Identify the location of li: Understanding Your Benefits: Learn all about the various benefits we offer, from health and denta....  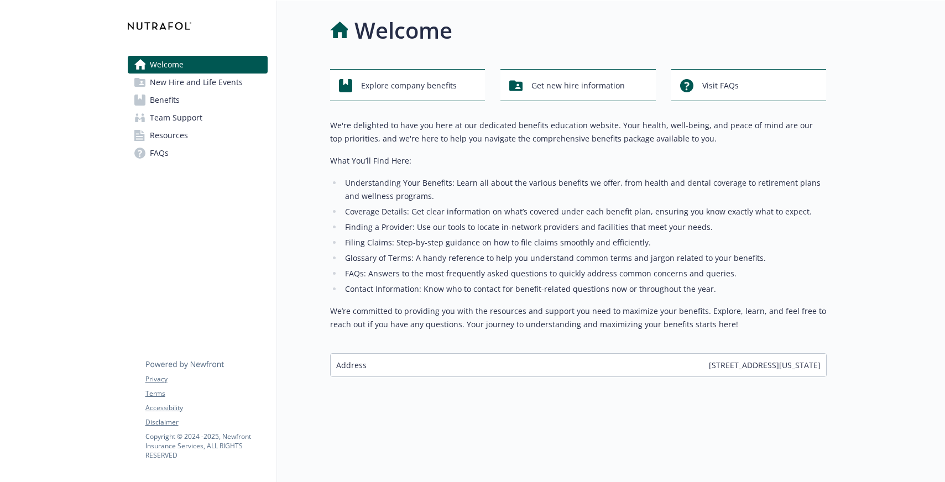
(584, 190).